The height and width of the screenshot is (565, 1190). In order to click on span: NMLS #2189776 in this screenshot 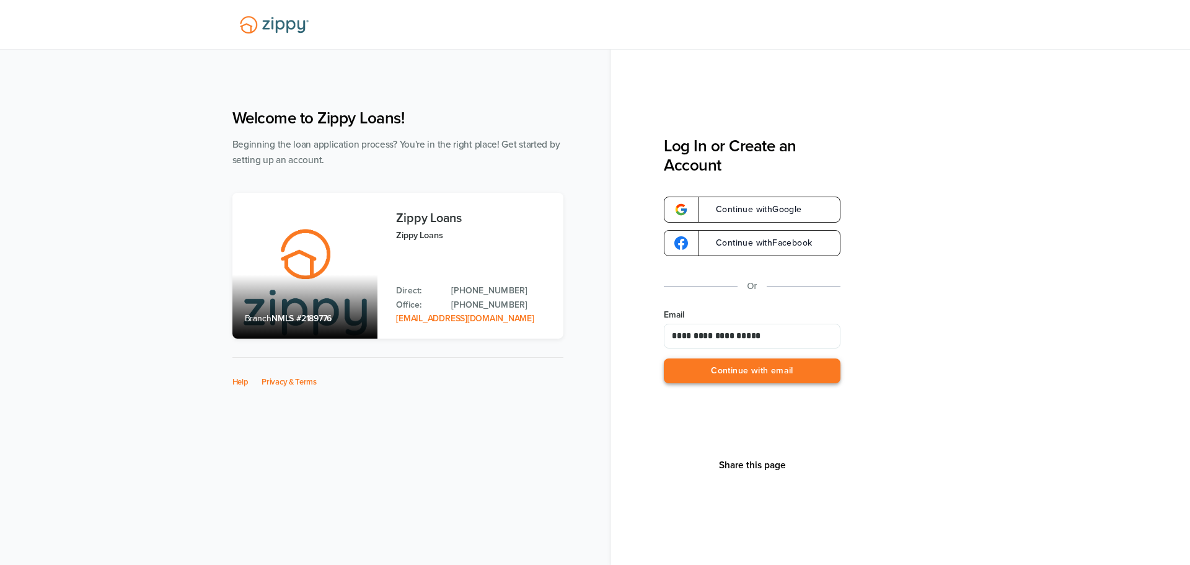, I will do `click(301, 318)`.